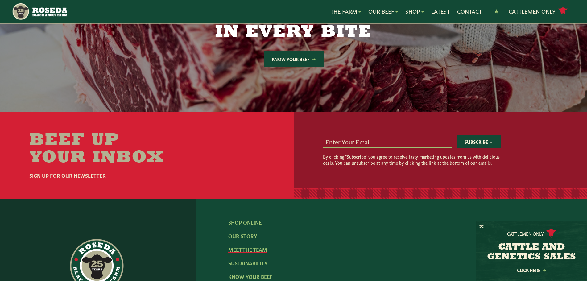  Describe the element at coordinates (243, 236) in the screenshot. I see `a: Our Story` at that location.